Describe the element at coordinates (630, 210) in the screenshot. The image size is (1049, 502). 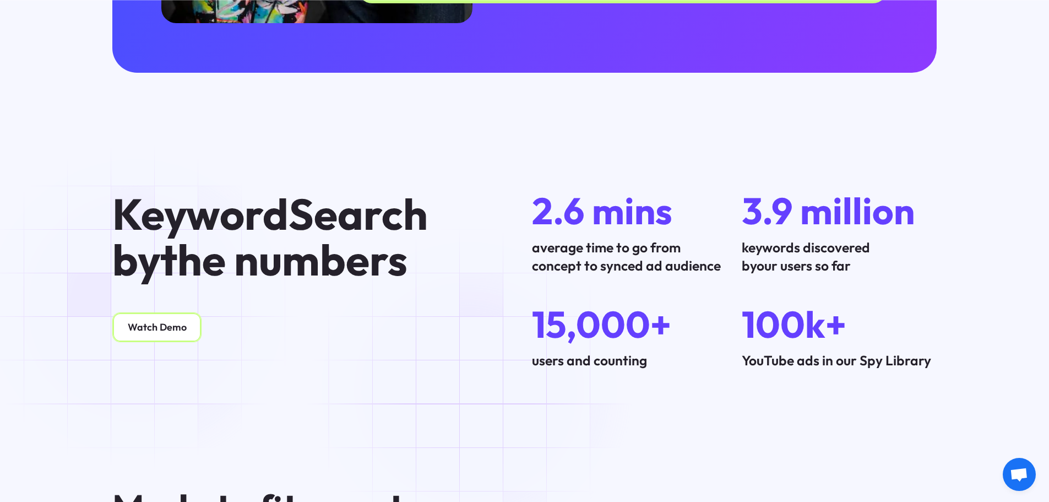
I see `div: 2.6 mins` at that location.